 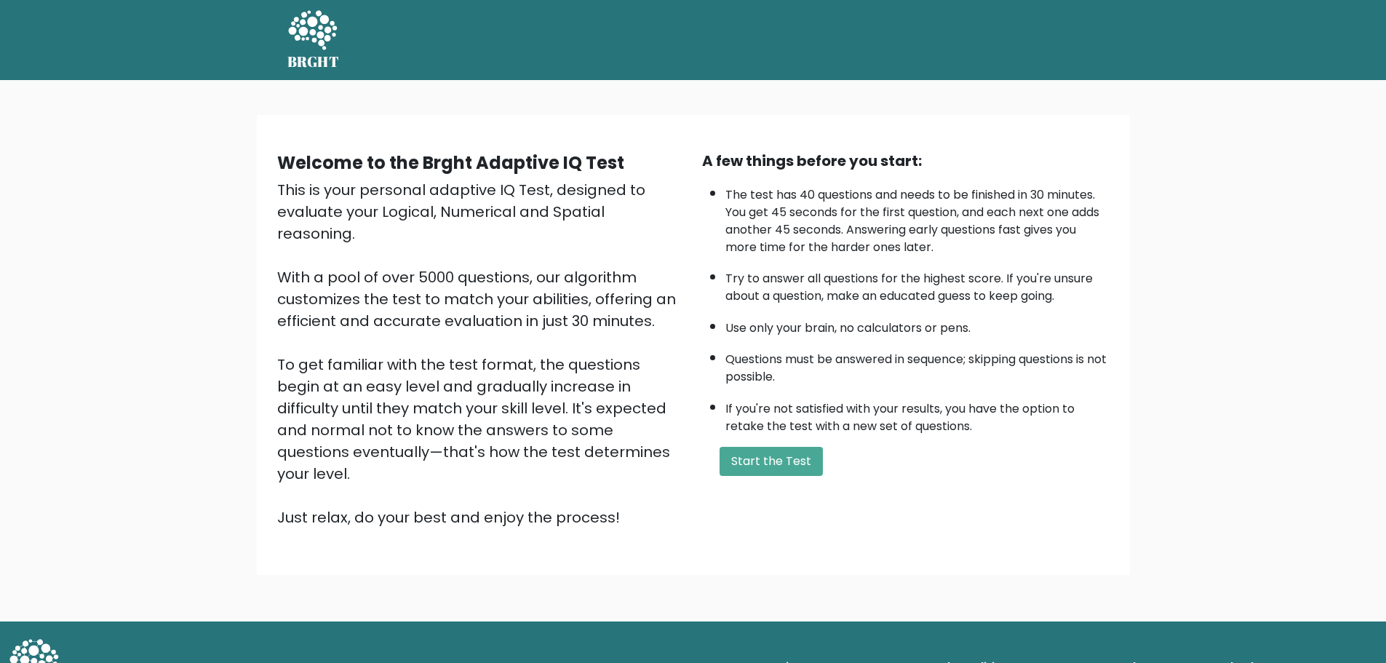 I want to click on div: A few things before you start:, so click(x=906, y=161).